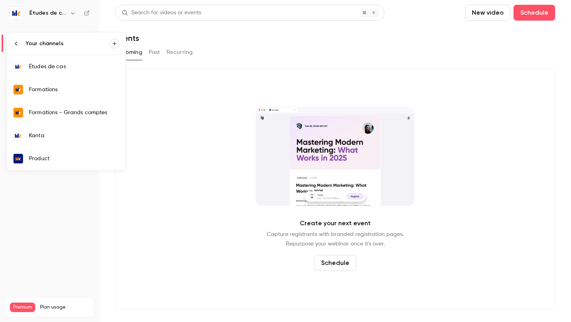  Describe the element at coordinates (74, 136) in the screenshot. I see `div: Kanta` at that location.